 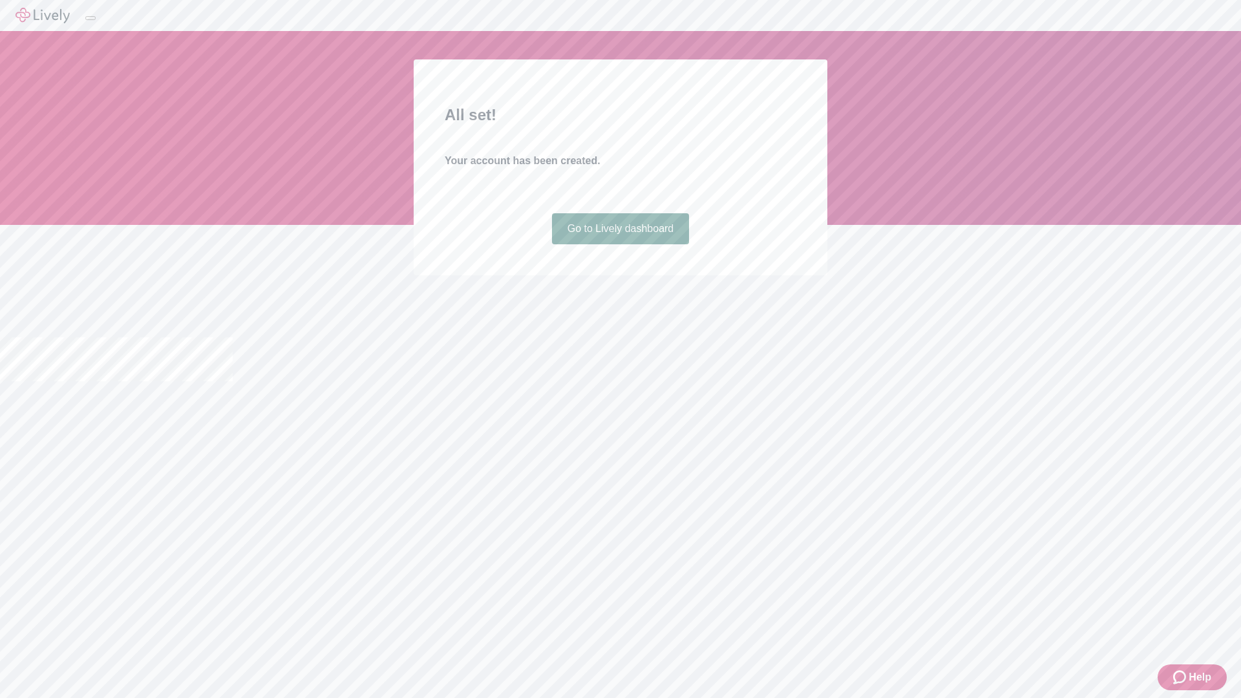 What do you see at coordinates (1192, 677) in the screenshot?
I see `button: Zendesk support iconHelp` at bounding box center [1192, 677].